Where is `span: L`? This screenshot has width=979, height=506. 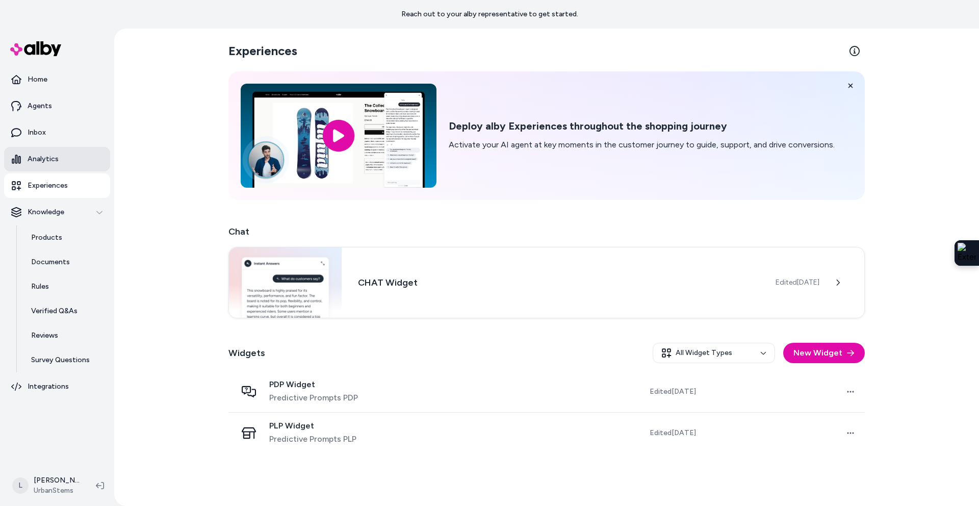 span: L is located at coordinates (20, 485).